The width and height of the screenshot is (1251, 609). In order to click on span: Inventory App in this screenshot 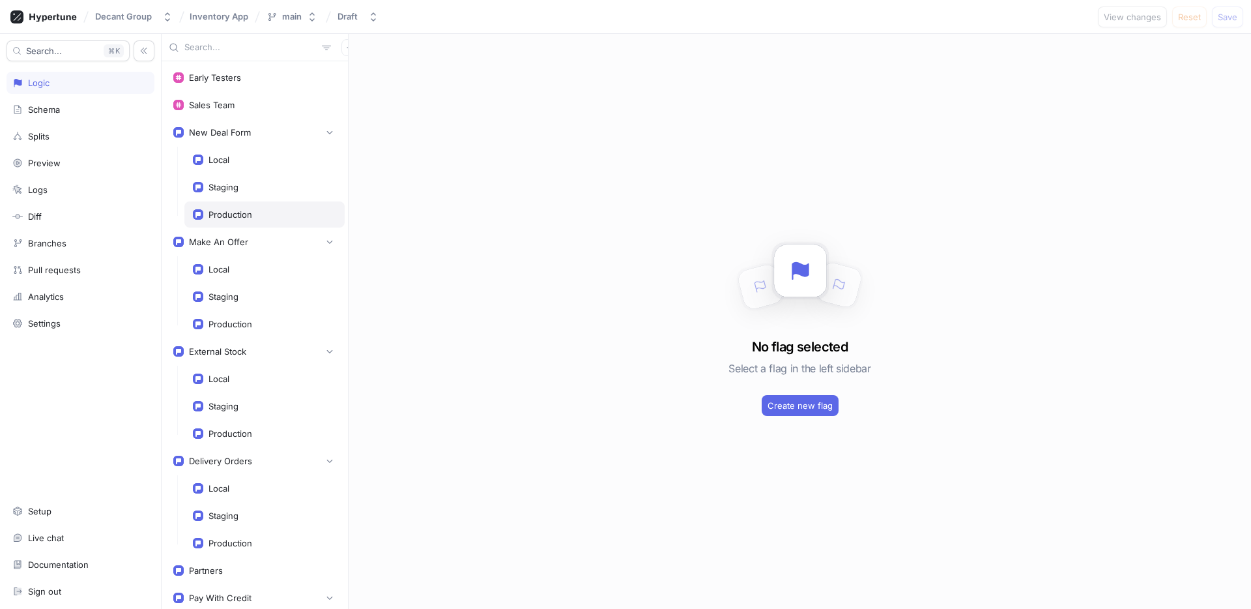, I will do `click(219, 16)`.